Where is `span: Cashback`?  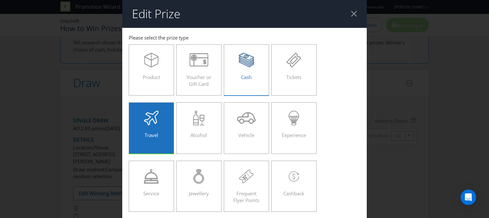
span: Cashback is located at coordinates (294, 193).